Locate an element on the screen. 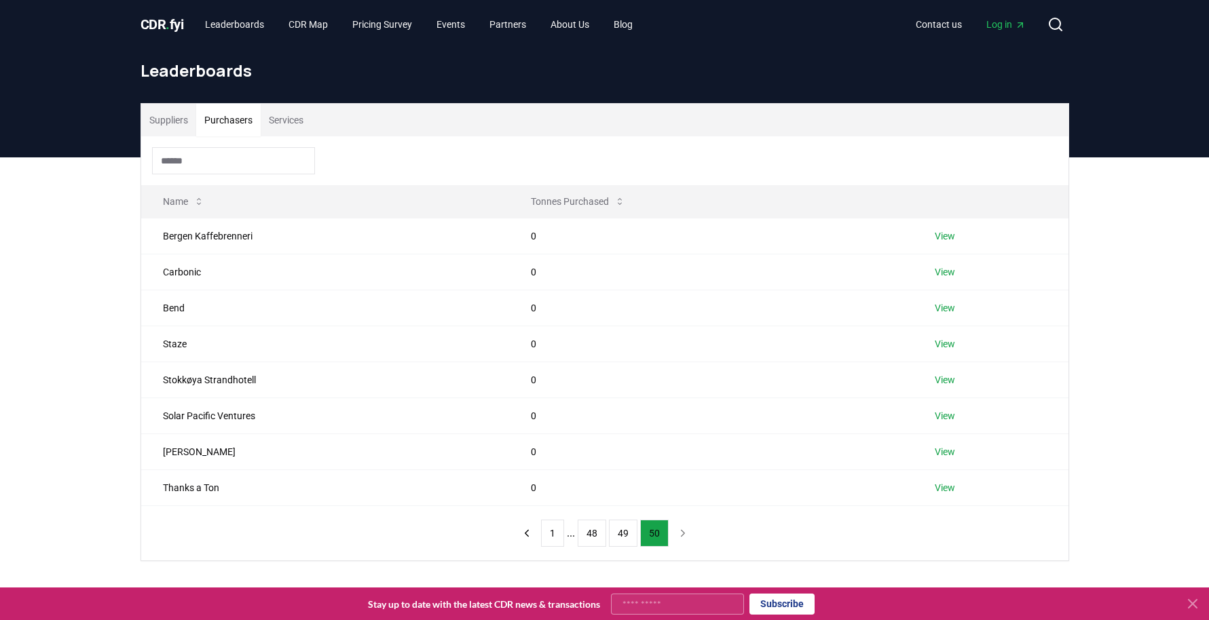  a: Events is located at coordinates (451, 24).